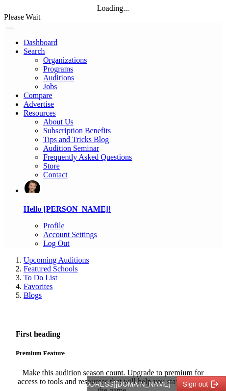 The image size is (226, 391). Describe the element at coordinates (65, 60) in the screenshot. I see `a: Organizations` at that location.